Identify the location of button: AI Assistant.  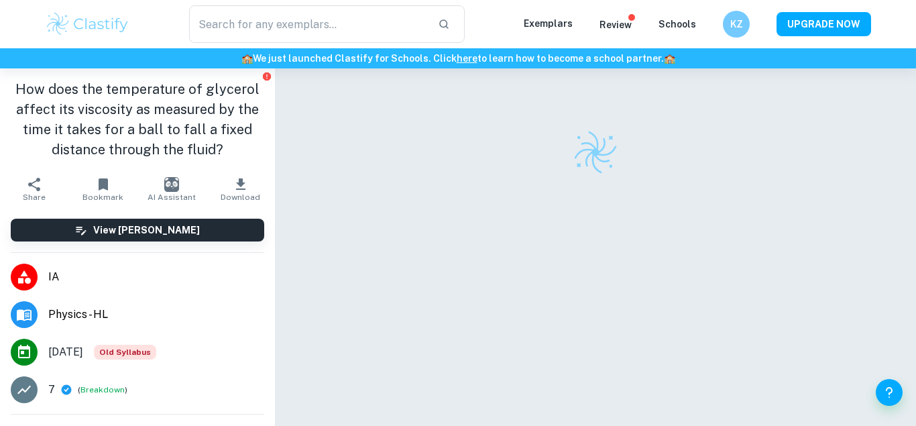
(172, 189).